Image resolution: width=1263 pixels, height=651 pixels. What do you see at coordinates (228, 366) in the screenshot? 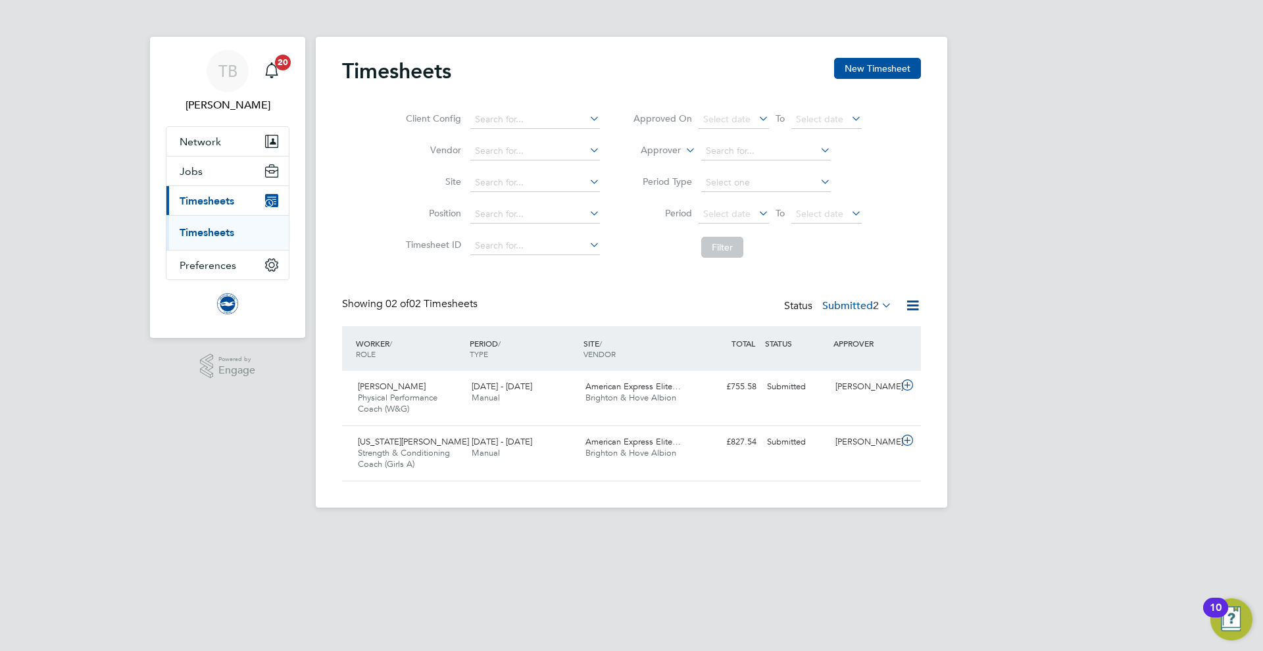
I see `a: Powered byEngage` at bounding box center [228, 366].